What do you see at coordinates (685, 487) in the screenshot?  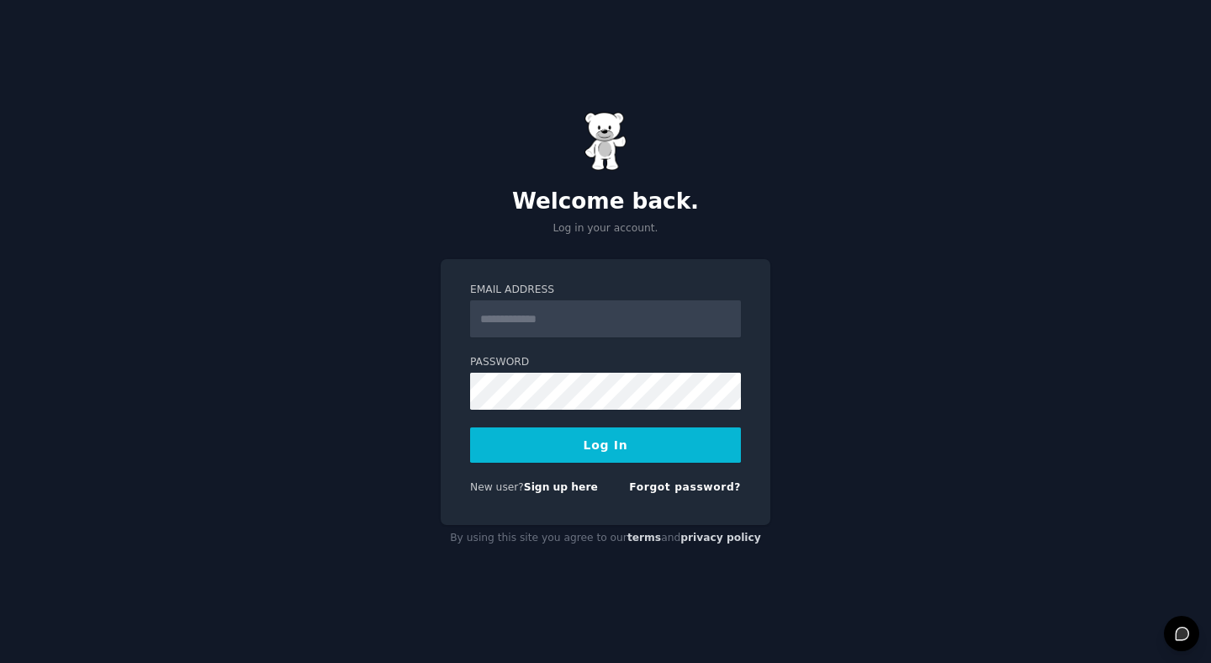 I see `a: Forgot password?` at bounding box center [685, 487].